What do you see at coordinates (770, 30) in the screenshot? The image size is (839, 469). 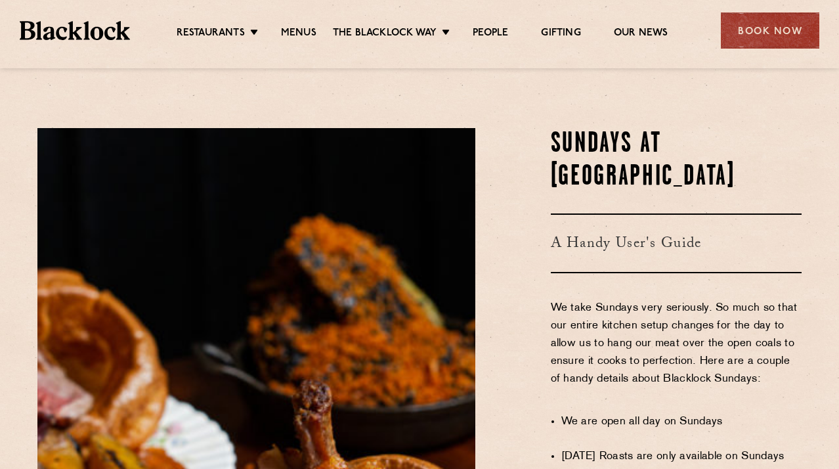 I see `div: Book Now` at bounding box center [770, 30].